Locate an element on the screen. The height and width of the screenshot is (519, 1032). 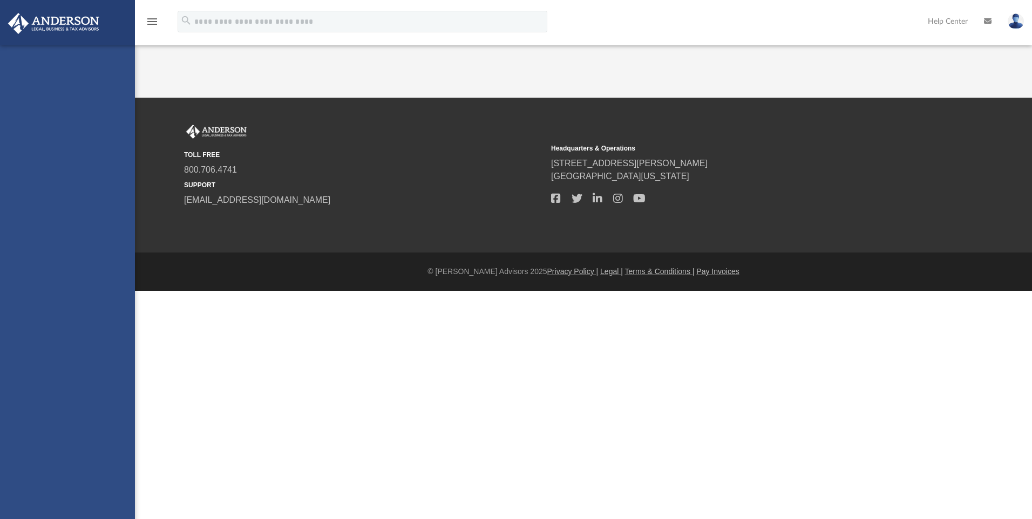
i: search is located at coordinates (186, 21).